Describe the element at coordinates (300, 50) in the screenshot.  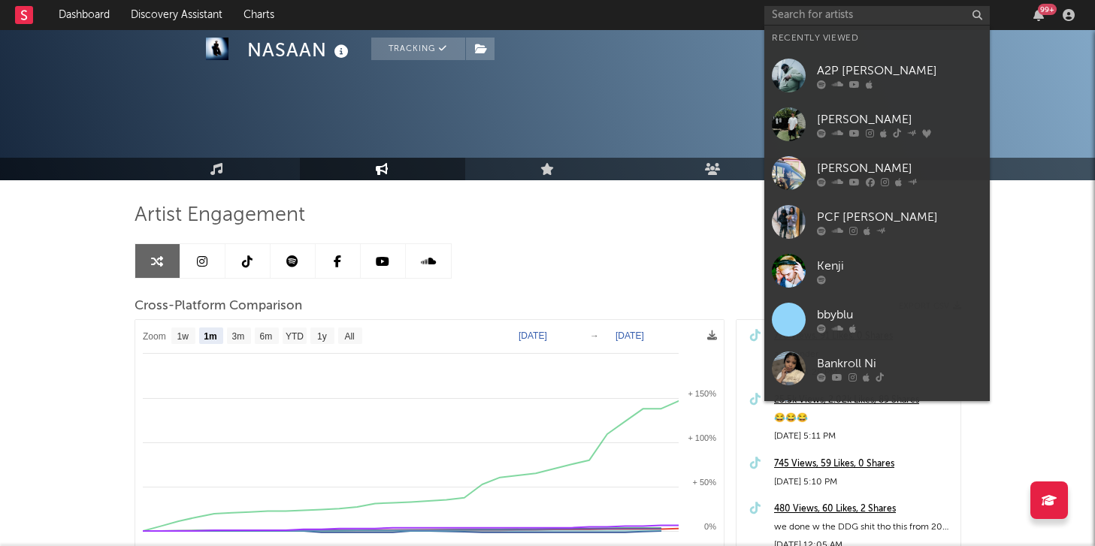
I see `div: NASAAN` at that location.